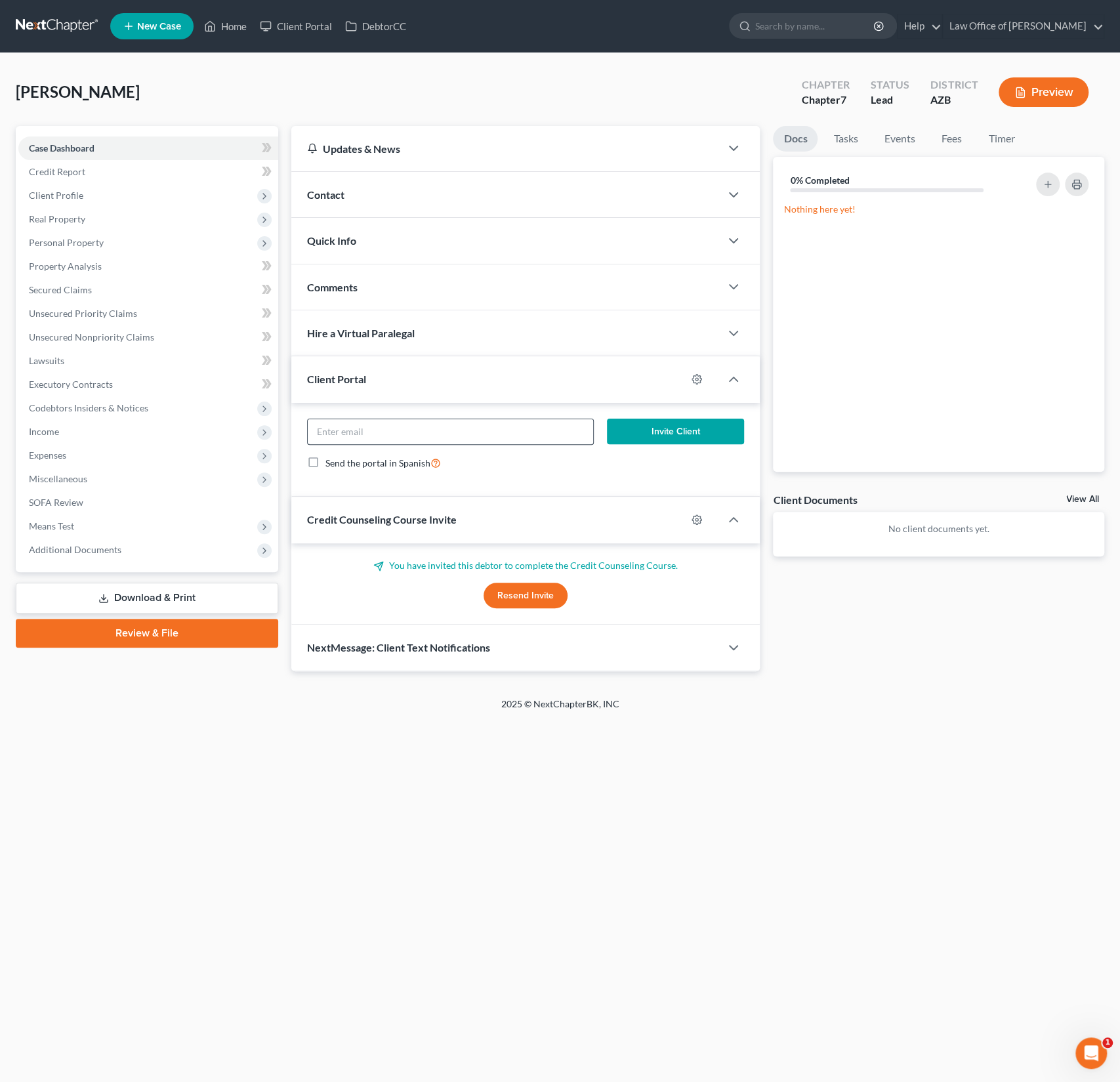 The width and height of the screenshot is (1120, 1082). I want to click on div: Client Documents, so click(815, 499).